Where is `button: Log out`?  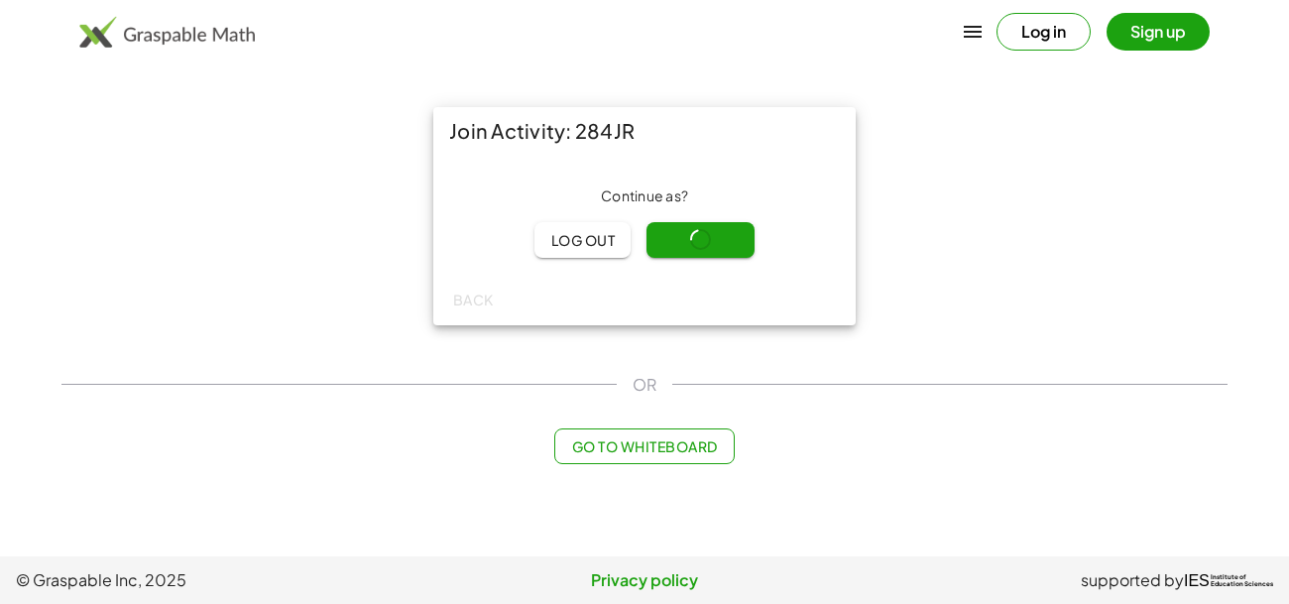
button: Log out is located at coordinates (582, 240).